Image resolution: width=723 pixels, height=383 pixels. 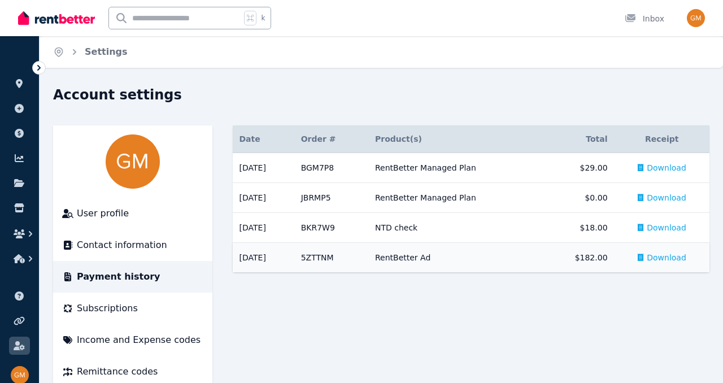 I want to click on span: Order #, so click(x=318, y=139).